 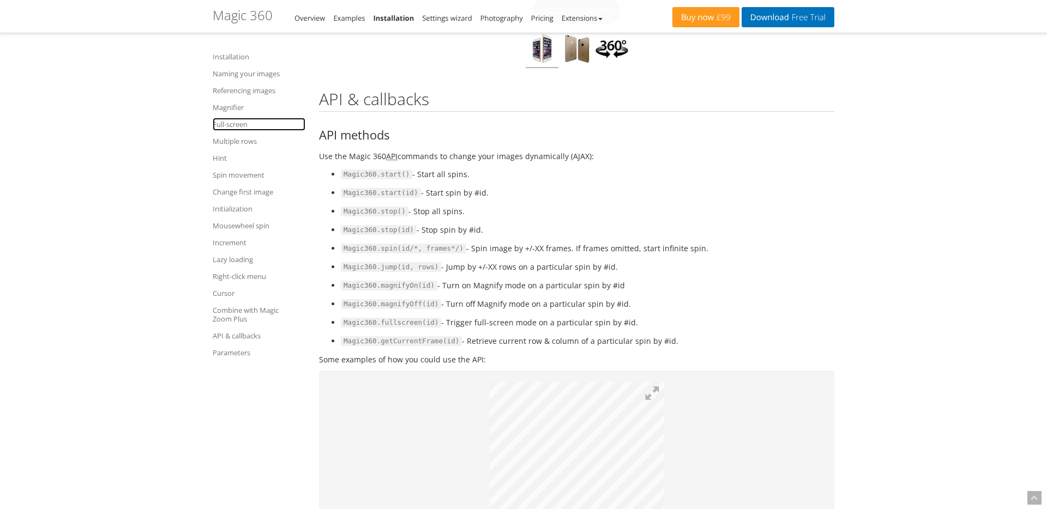 What do you see at coordinates (391, 304) in the screenshot?
I see `span: Magic360.magnifyOff(id)` at bounding box center [391, 304].